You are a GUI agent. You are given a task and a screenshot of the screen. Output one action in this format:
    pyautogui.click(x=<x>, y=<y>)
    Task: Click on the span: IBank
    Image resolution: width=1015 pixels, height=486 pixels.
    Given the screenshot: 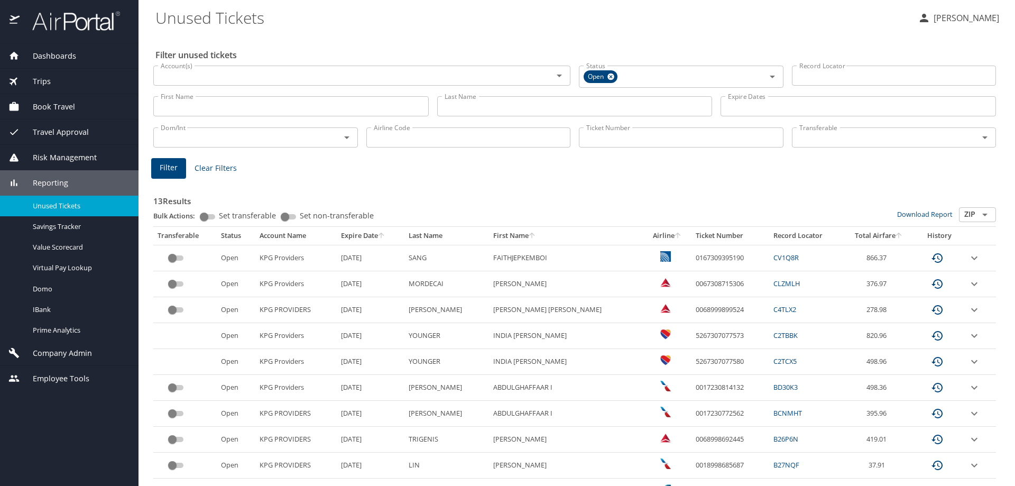 What is the action you would take?
    pyautogui.click(x=79, y=309)
    